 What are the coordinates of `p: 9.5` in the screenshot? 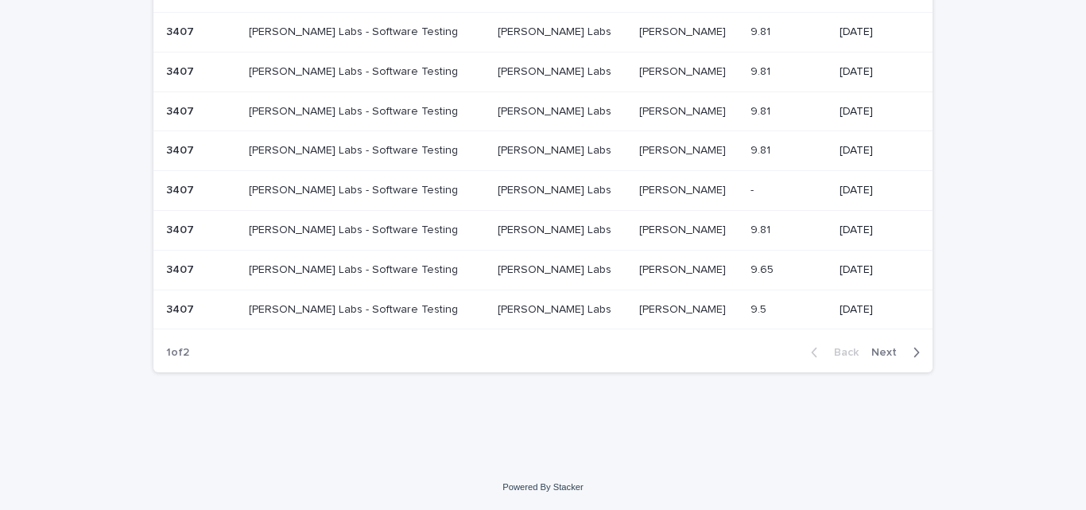 It's located at (760, 308).